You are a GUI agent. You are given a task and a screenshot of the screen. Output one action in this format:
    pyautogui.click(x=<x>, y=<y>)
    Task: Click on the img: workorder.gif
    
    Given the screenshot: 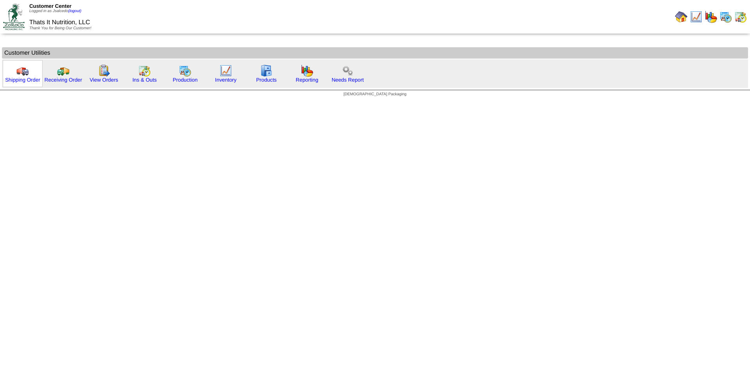 What is the action you would take?
    pyautogui.click(x=104, y=71)
    